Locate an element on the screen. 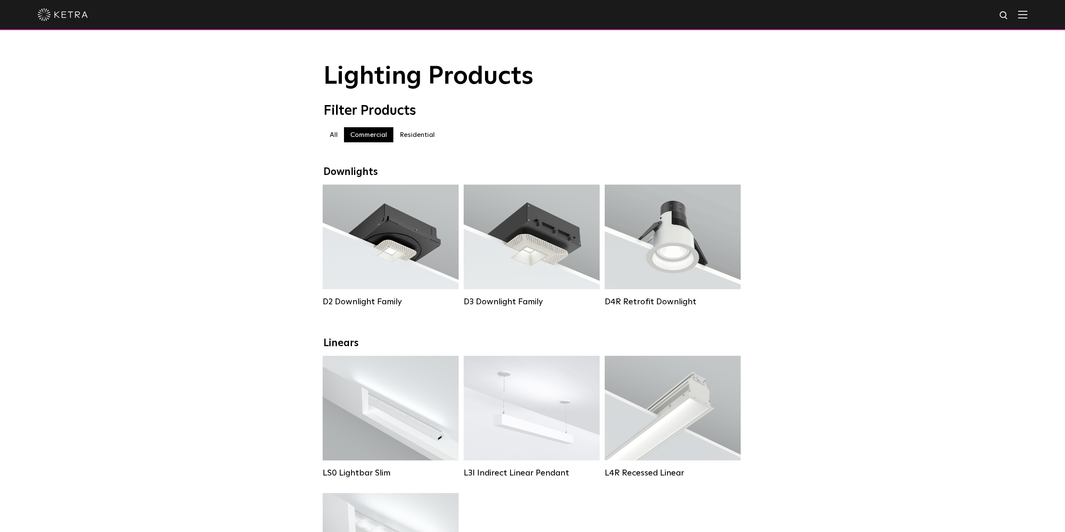  a: L3I Indirect Linear Pendant Lumen Output:400 / 600 / 800 / 1000Housing Colors:White / BlackContro... is located at coordinates (532, 418).